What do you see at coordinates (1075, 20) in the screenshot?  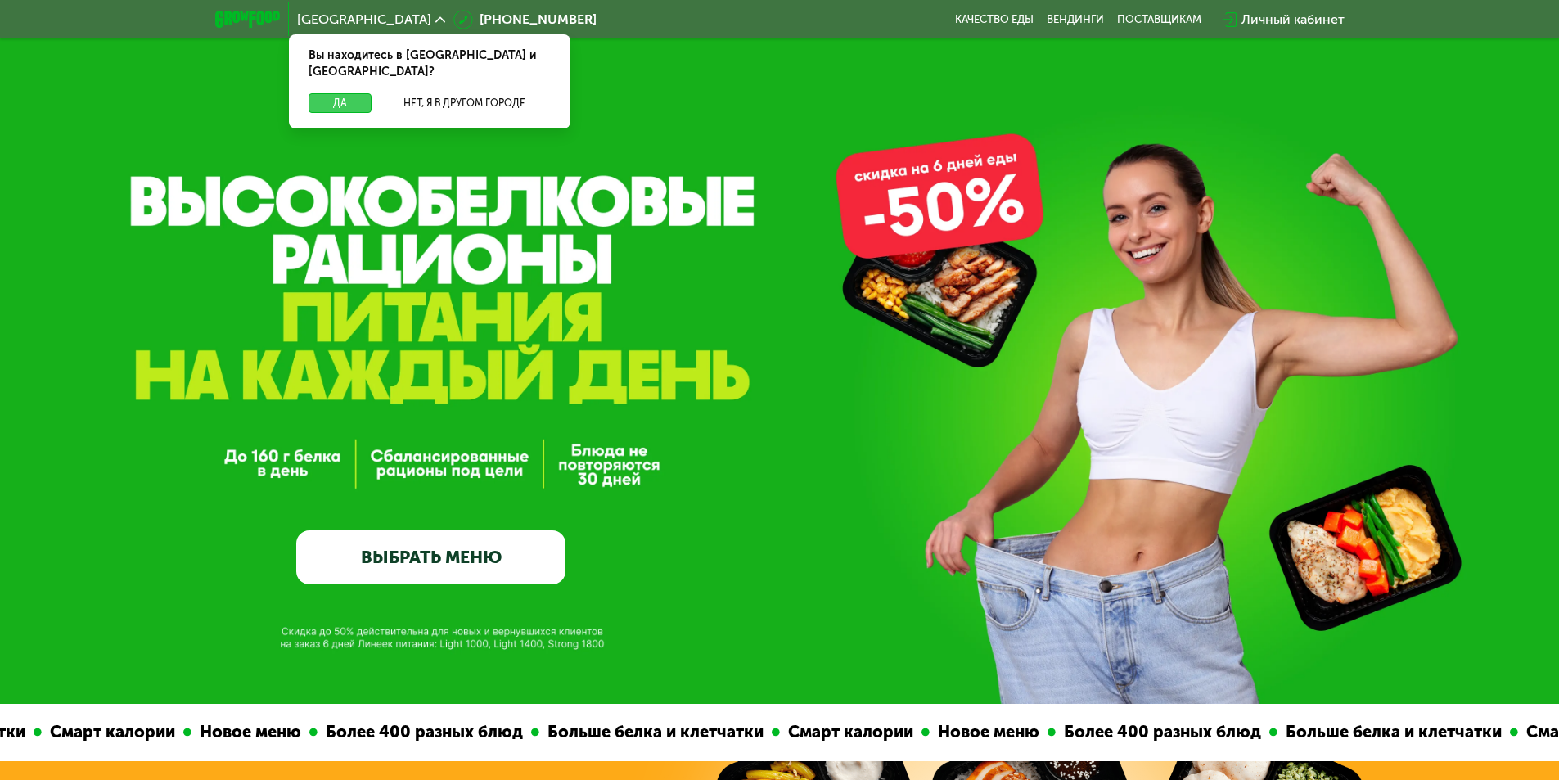 I see `a: Вендинги` at bounding box center [1075, 20].